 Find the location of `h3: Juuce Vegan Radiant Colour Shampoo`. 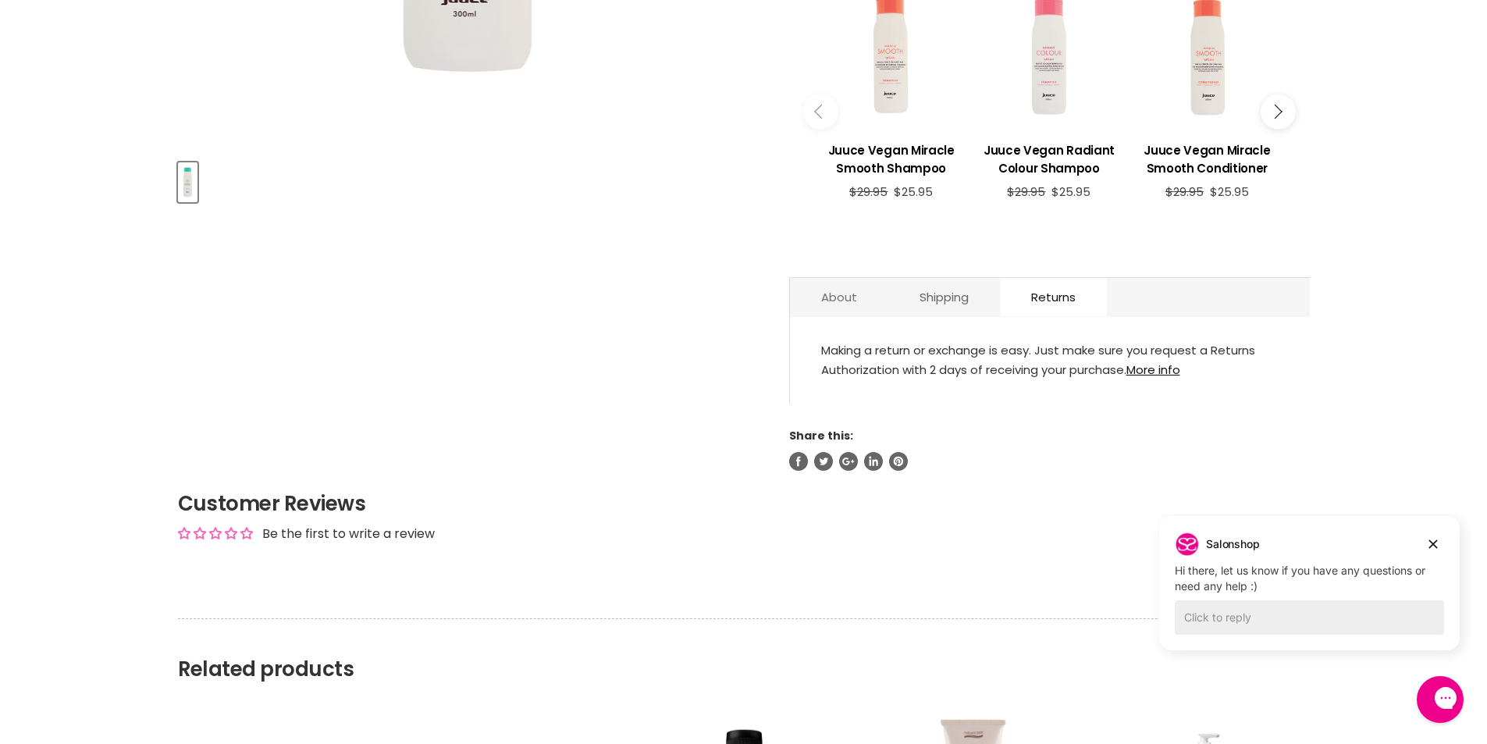

h3: Juuce Vegan Radiant Colour Shampoo is located at coordinates (1049, 159).